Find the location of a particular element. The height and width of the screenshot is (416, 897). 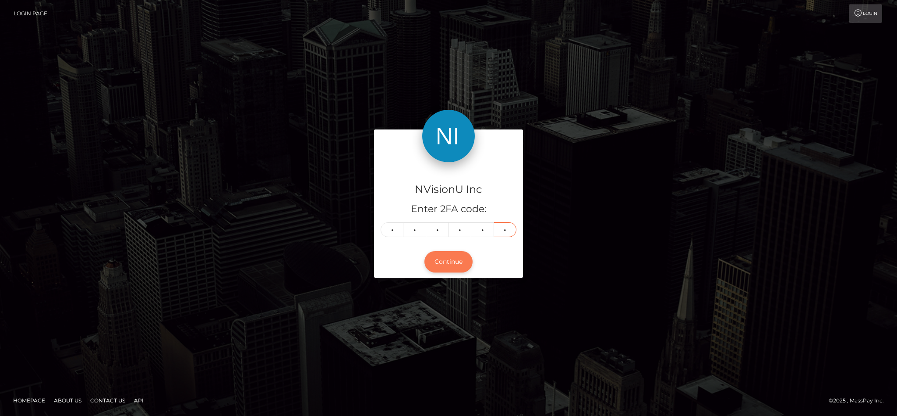

div: © 2025 , MassPay Inc. is located at coordinates (859, 401).